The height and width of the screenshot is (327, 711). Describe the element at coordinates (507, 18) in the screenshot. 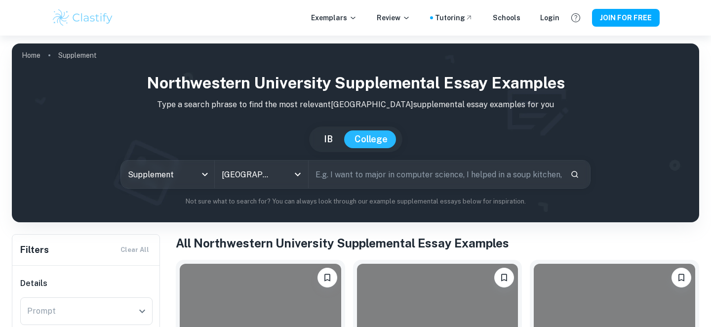

I see `a: Schools` at that location.